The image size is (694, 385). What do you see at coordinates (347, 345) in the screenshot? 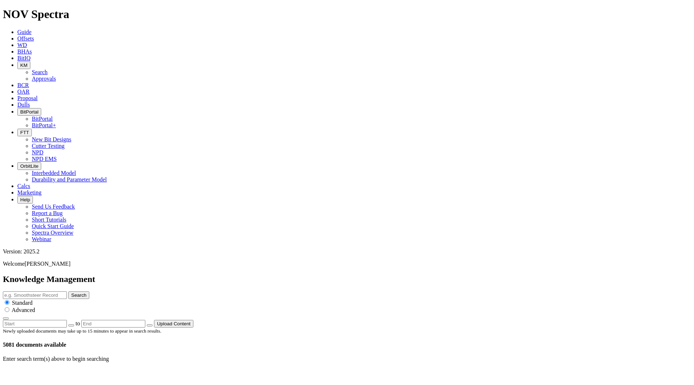
I see `h4: 5081 documents available` at bounding box center [347, 345].